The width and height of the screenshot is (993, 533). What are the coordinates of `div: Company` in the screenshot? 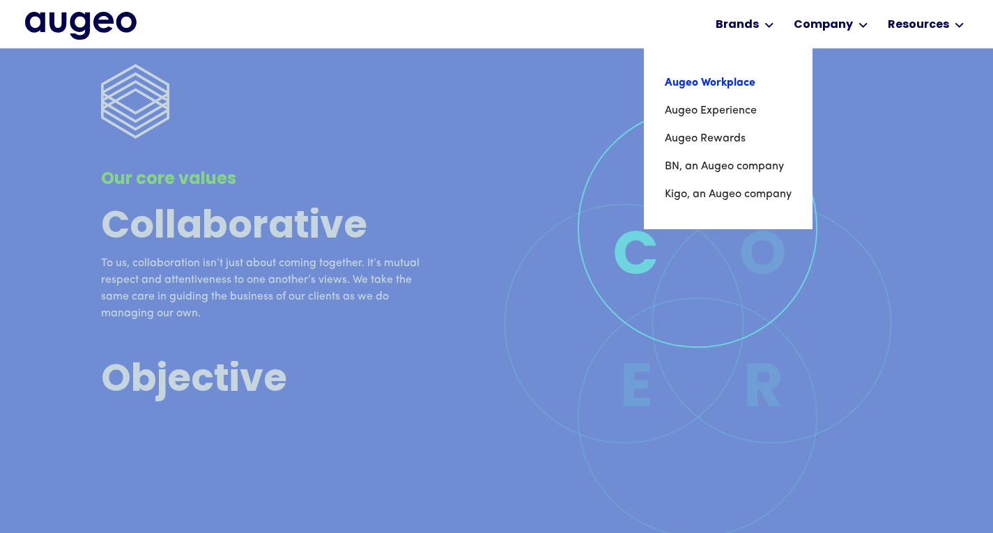 It's located at (823, 25).